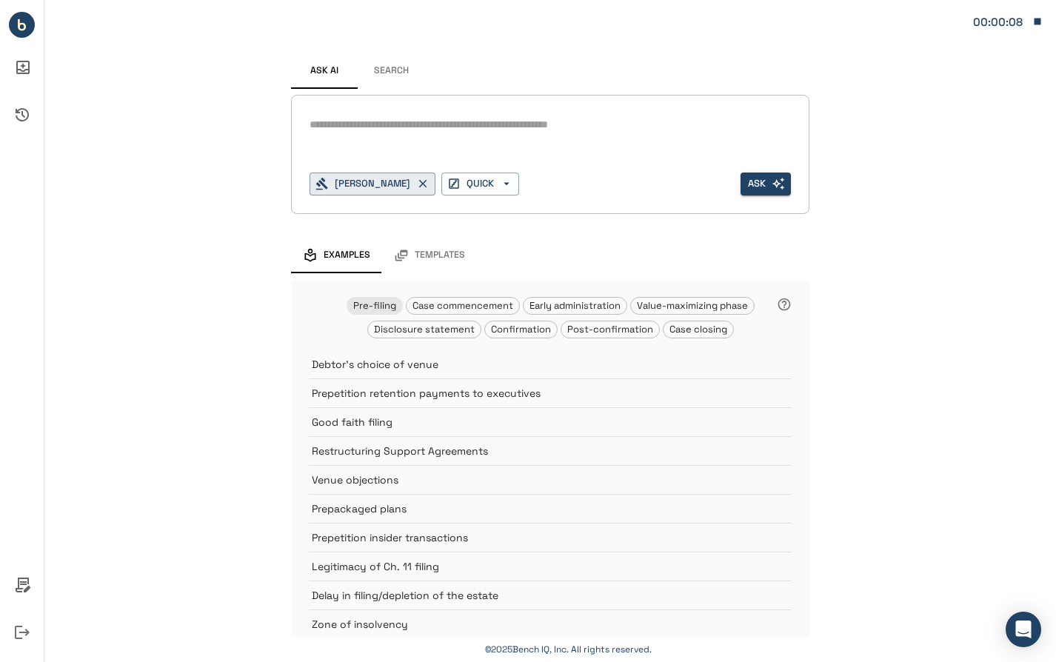  What do you see at coordinates (550, 364) in the screenshot?
I see `div: Debtor's choice of venue` at bounding box center [550, 364].